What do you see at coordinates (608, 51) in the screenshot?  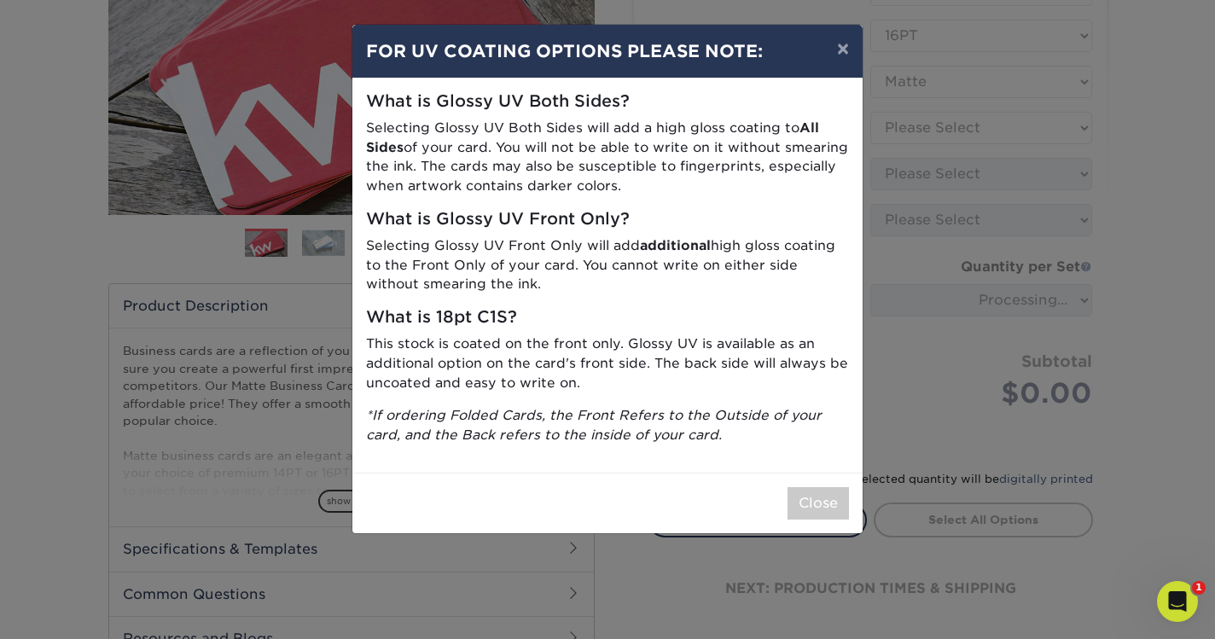 I see `h4: FOR UV COATING OPTIONS PLEASE NOTE:` at bounding box center [608, 51].